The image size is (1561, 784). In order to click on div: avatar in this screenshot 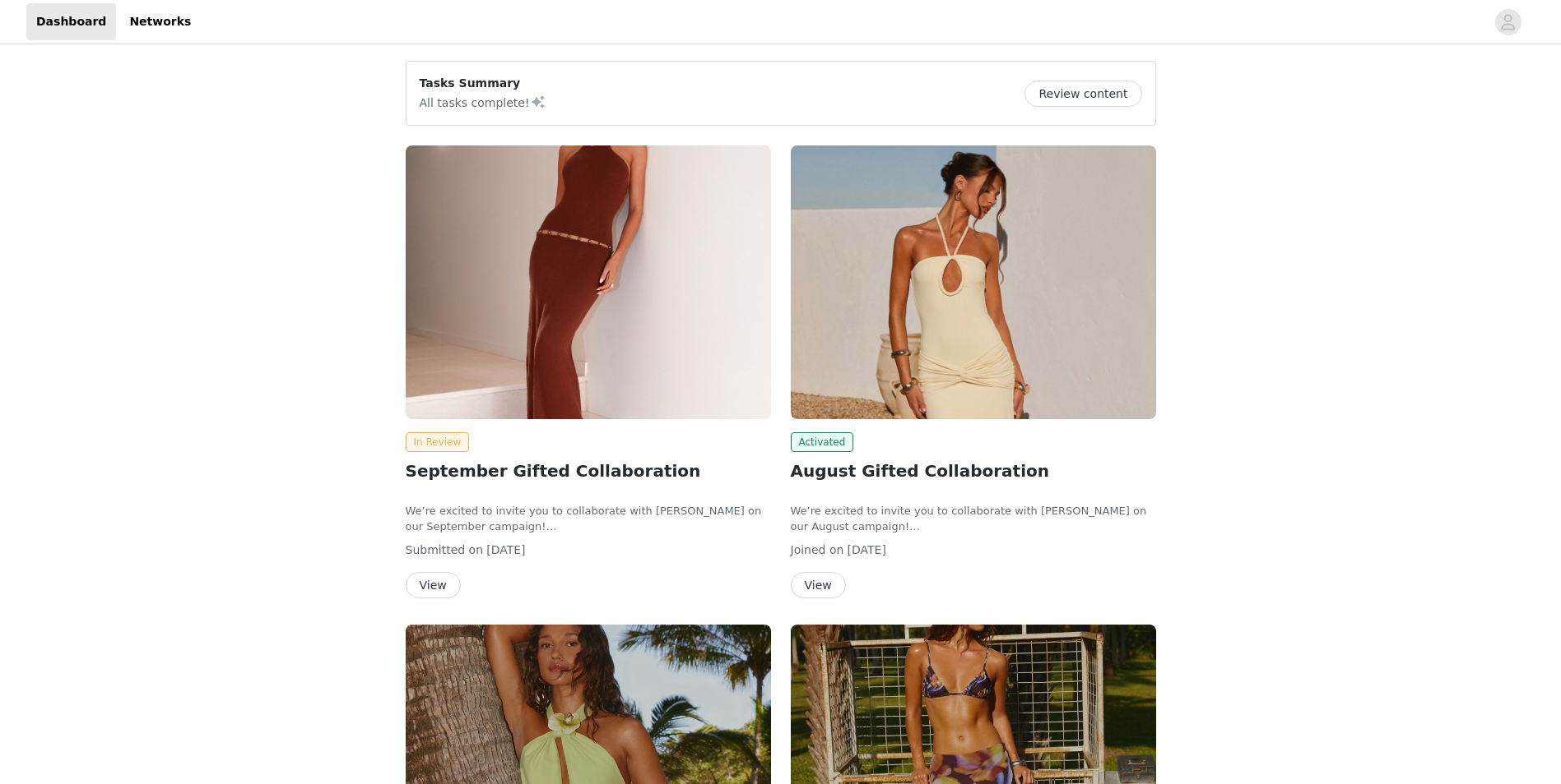, I will do `click(1507, 22)`.